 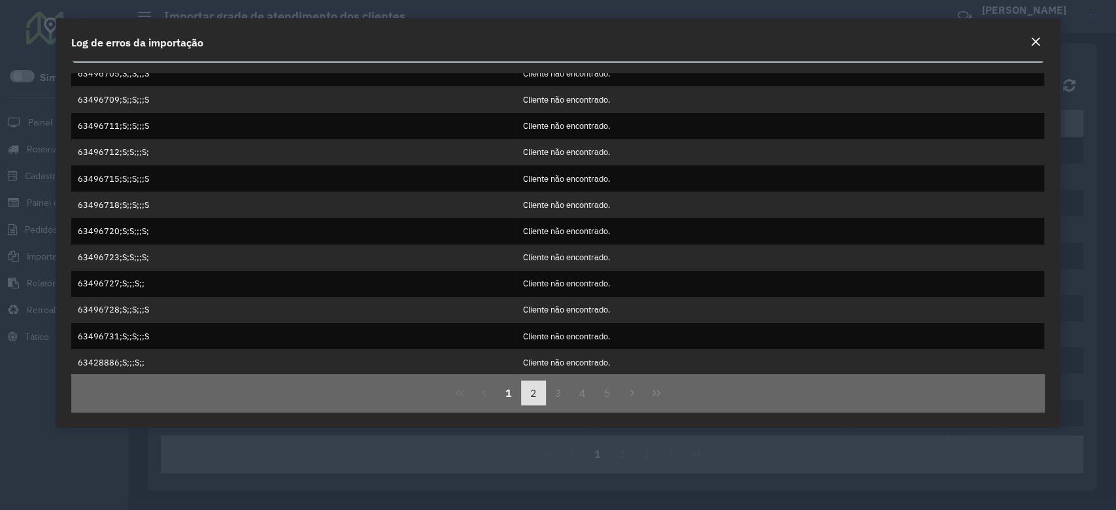 I want to click on td: 63496711;S;;S;;;S, so click(x=294, y=126).